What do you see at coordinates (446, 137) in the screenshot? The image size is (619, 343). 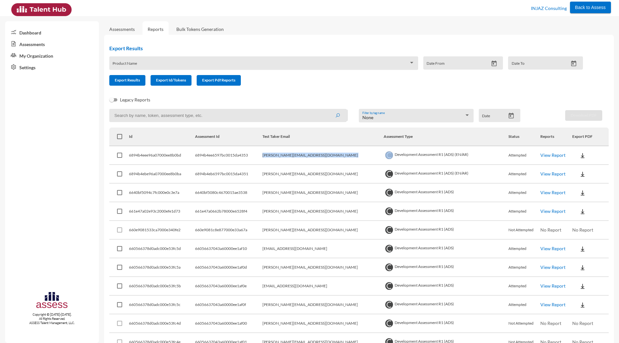 I see `th: Assessment Type` at bounding box center [446, 137].